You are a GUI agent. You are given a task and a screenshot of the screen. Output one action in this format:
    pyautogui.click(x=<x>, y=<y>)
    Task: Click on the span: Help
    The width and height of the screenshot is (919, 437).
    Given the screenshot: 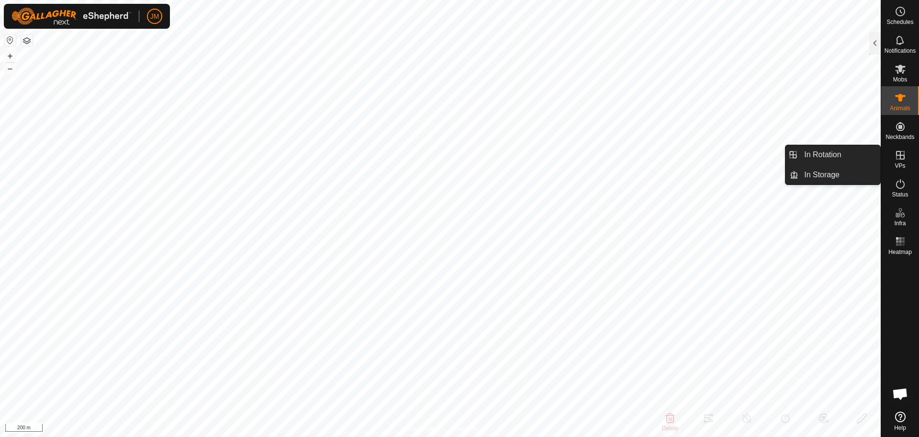 What is the action you would take?
    pyautogui.click(x=900, y=428)
    